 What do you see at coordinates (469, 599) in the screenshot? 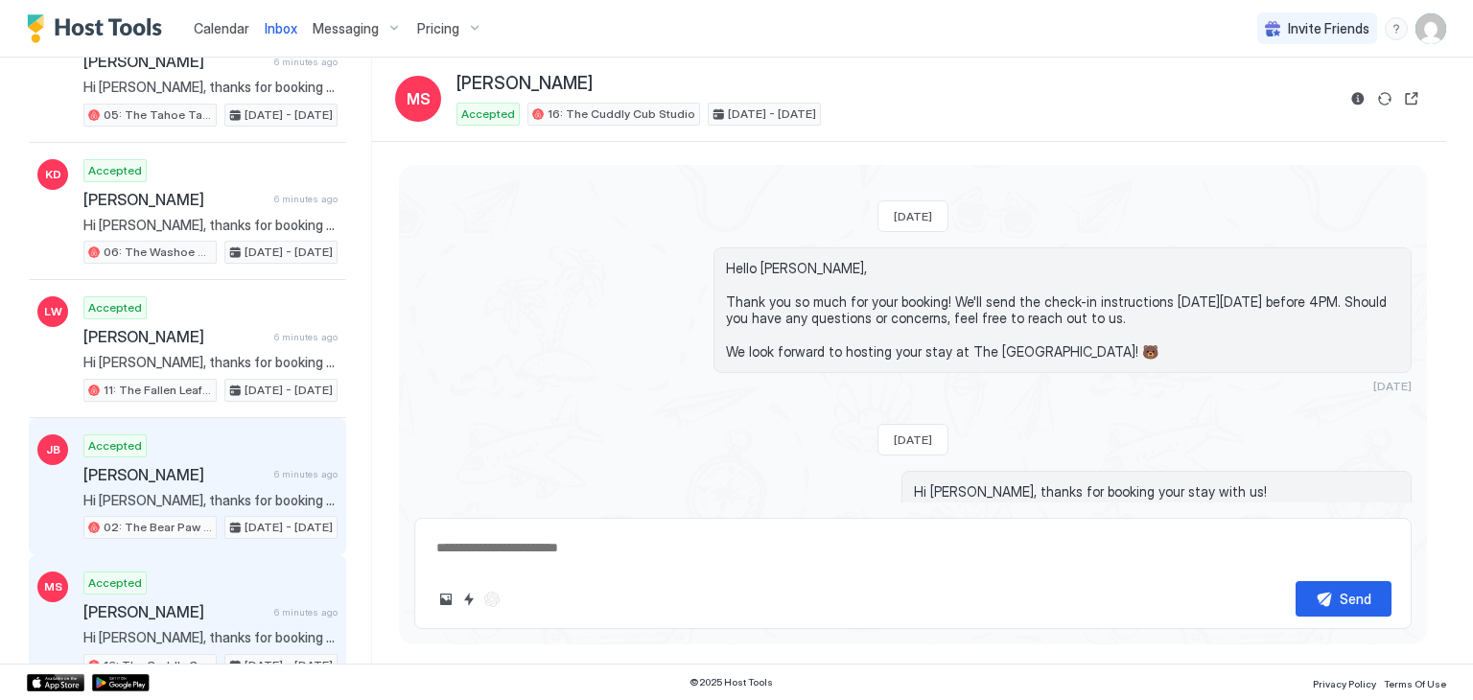
I see `button: Quick reply` at bounding box center [469, 599].